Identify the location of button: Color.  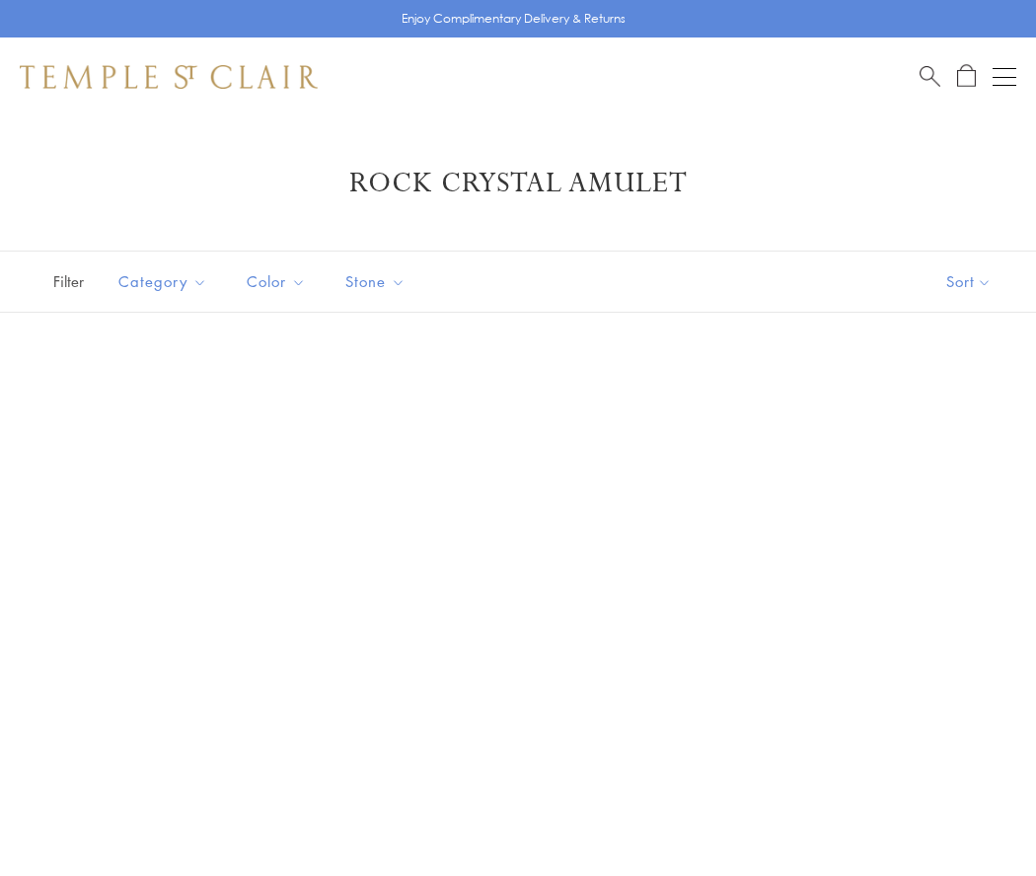
(276, 281).